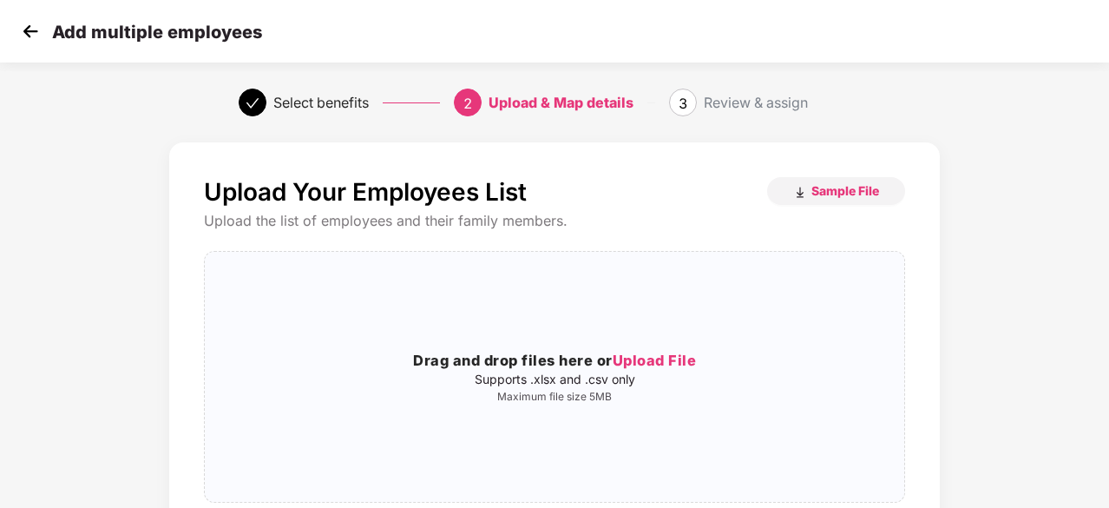  What do you see at coordinates (554, 361) in the screenshot?
I see `h3: Drag and drop files here or` at bounding box center [554, 361].